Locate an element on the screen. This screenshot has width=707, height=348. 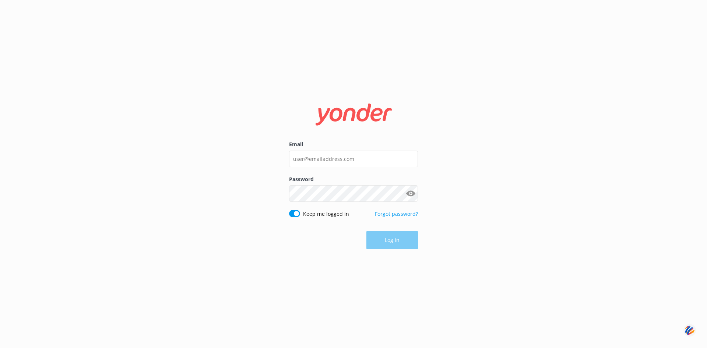
img: svg+xml;base64,PHN2ZyB3aWR0aD0iNDQiIGhlaWdodD0iNDQiIHZpZXdCb3g9IjAgMCA0NCA0NCIgZmlsbD0ibm9uZSIgeG... is located at coordinates (690, 330).